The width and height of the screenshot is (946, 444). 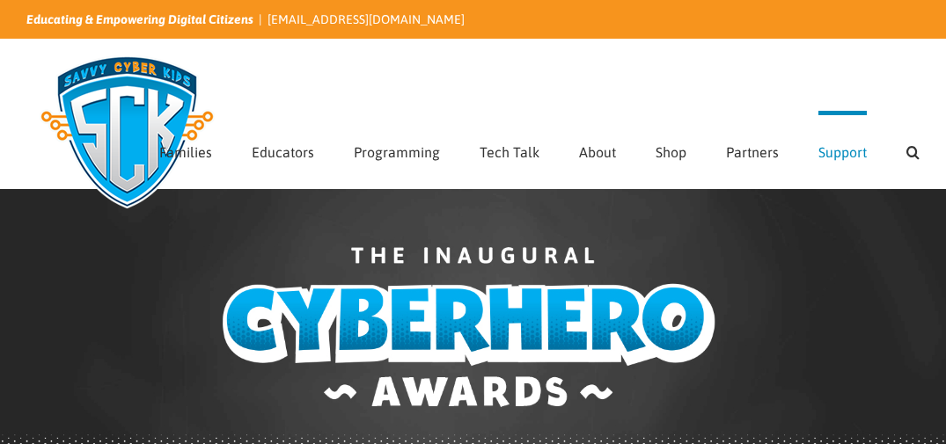 I want to click on span: About, so click(x=597, y=152).